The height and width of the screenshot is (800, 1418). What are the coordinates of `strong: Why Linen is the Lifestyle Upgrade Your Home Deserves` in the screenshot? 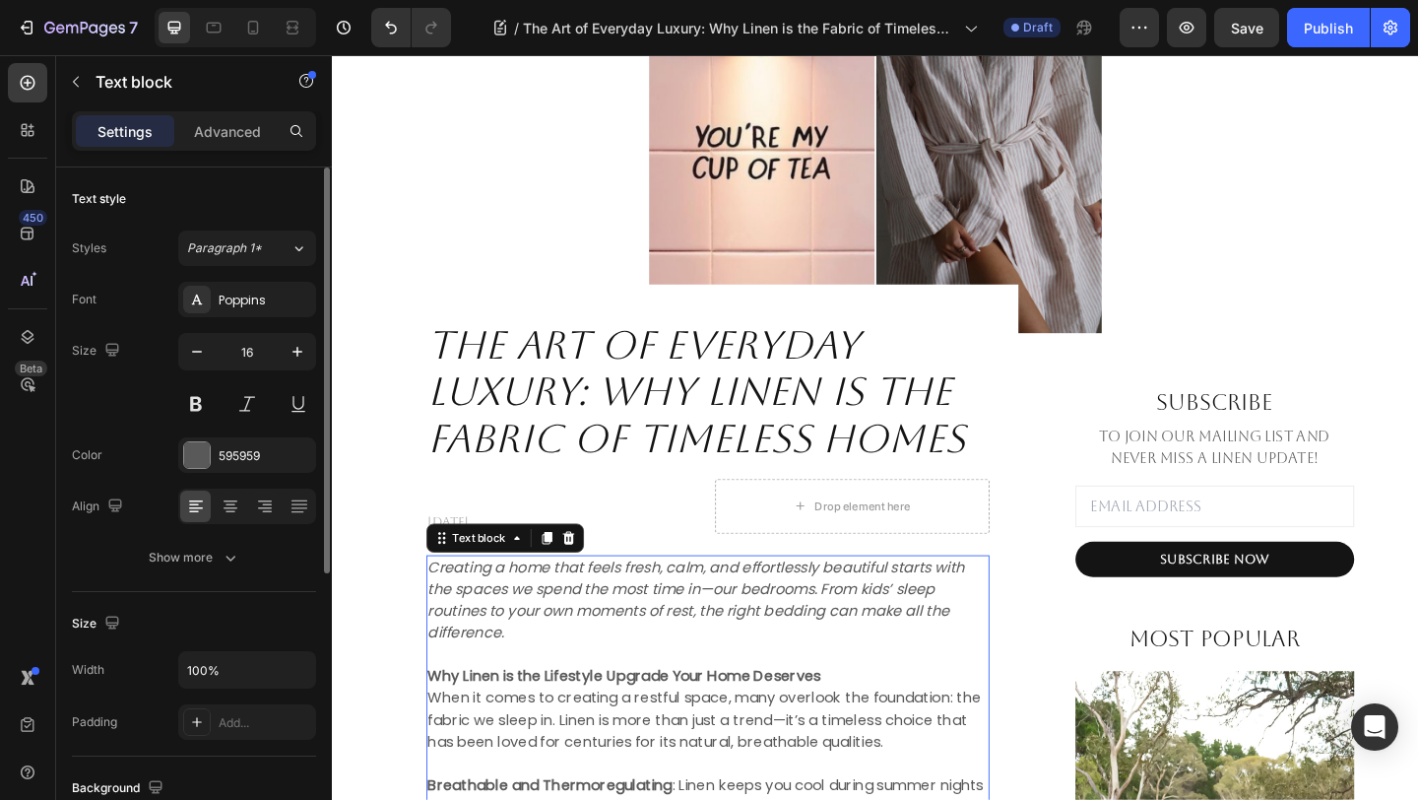 It's located at (318, 675).